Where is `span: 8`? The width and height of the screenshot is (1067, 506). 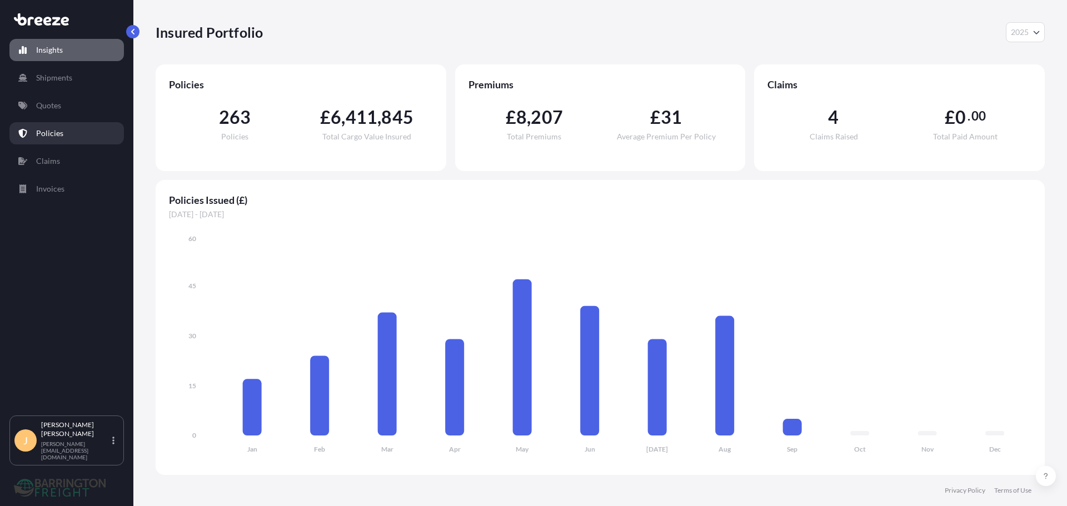
span: 8 is located at coordinates (521, 117).